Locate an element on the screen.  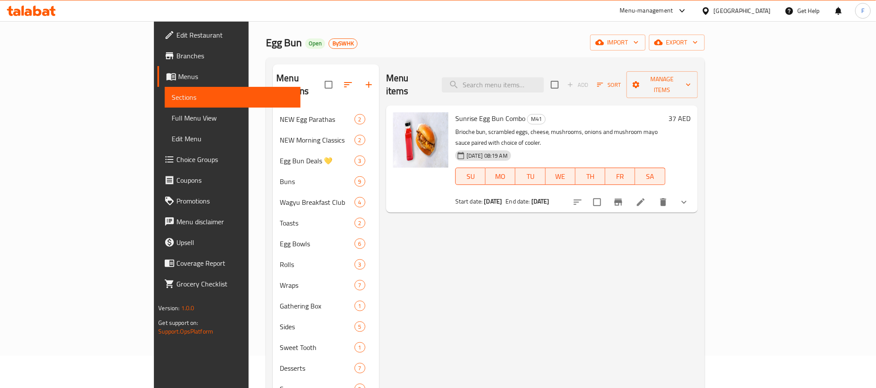
span: Manage items is located at coordinates (662, 85).